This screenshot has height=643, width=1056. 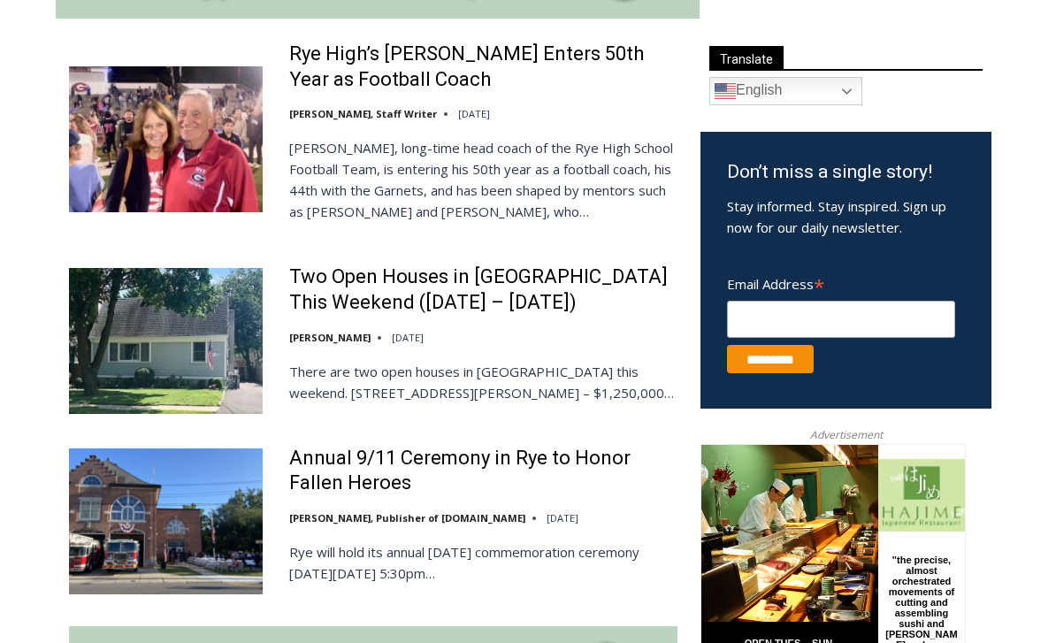 What do you see at coordinates (785, 92) in the screenshot?
I see `a: English` at bounding box center [785, 92].